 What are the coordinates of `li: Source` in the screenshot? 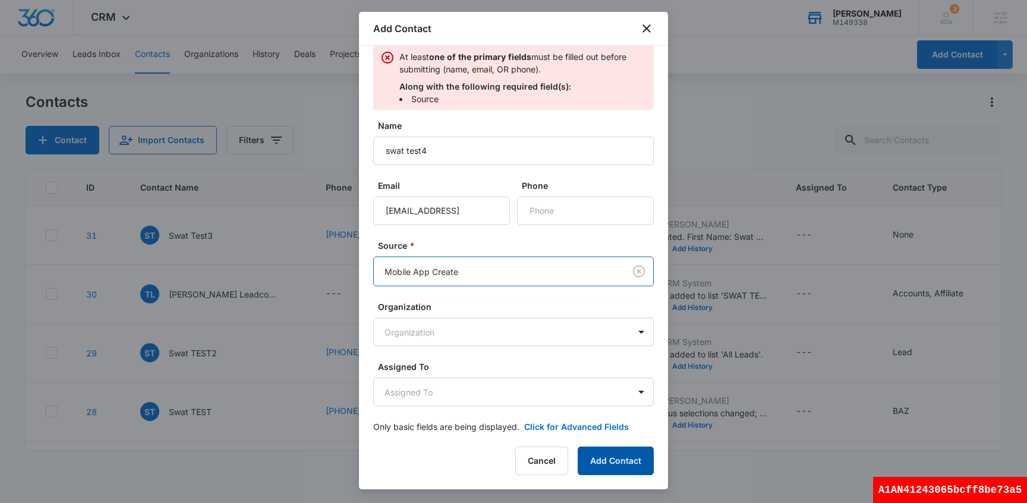 It's located at (523, 99).